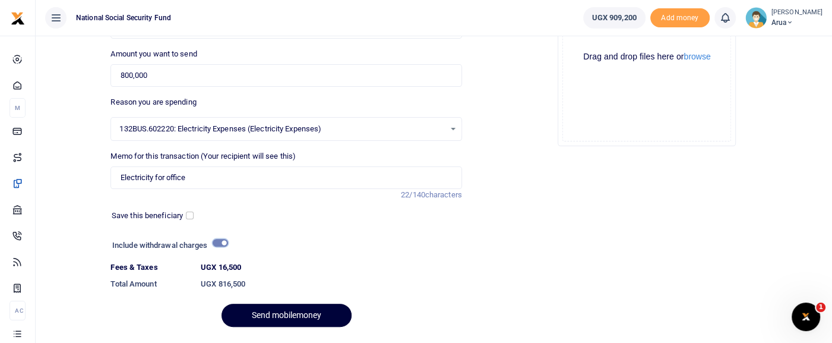 This screenshot has height=343, width=832. What do you see at coordinates (444, 194) in the screenshot?
I see `span: characters` at bounding box center [444, 194].